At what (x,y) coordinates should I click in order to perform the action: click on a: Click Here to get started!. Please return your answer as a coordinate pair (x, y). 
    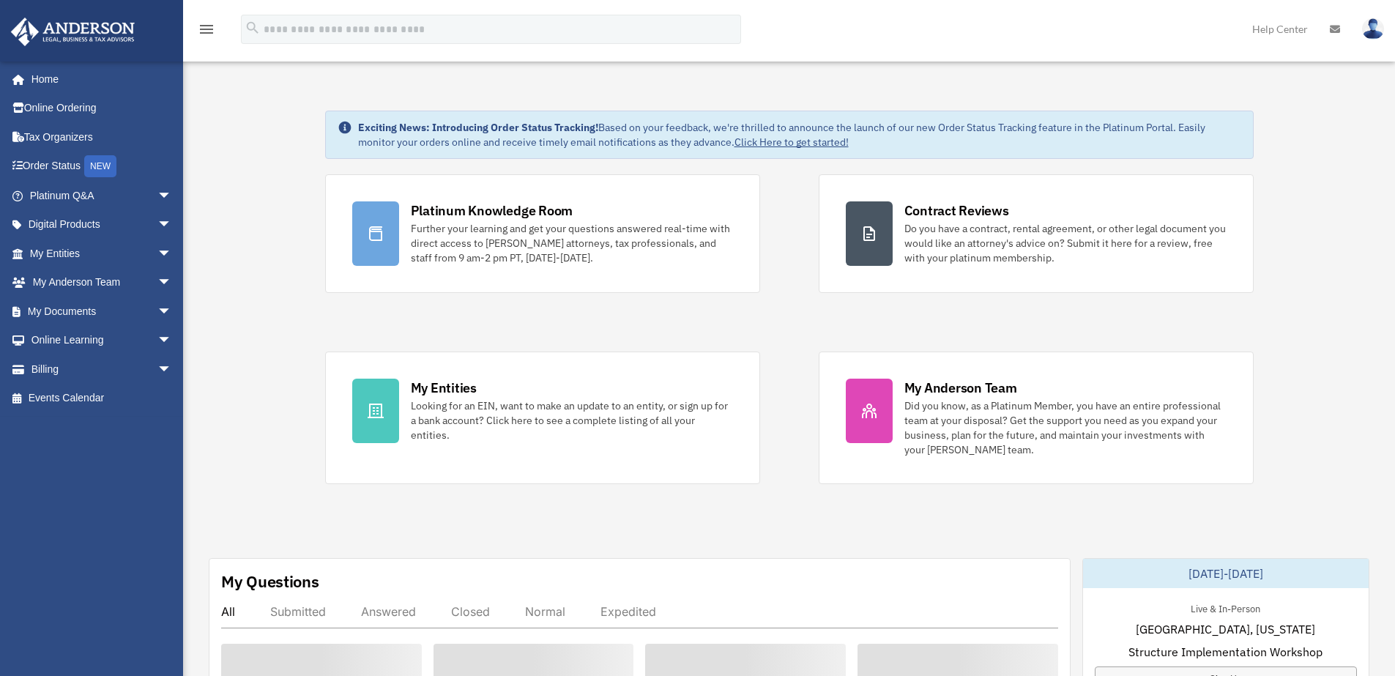
    Looking at the image, I should click on (791, 142).